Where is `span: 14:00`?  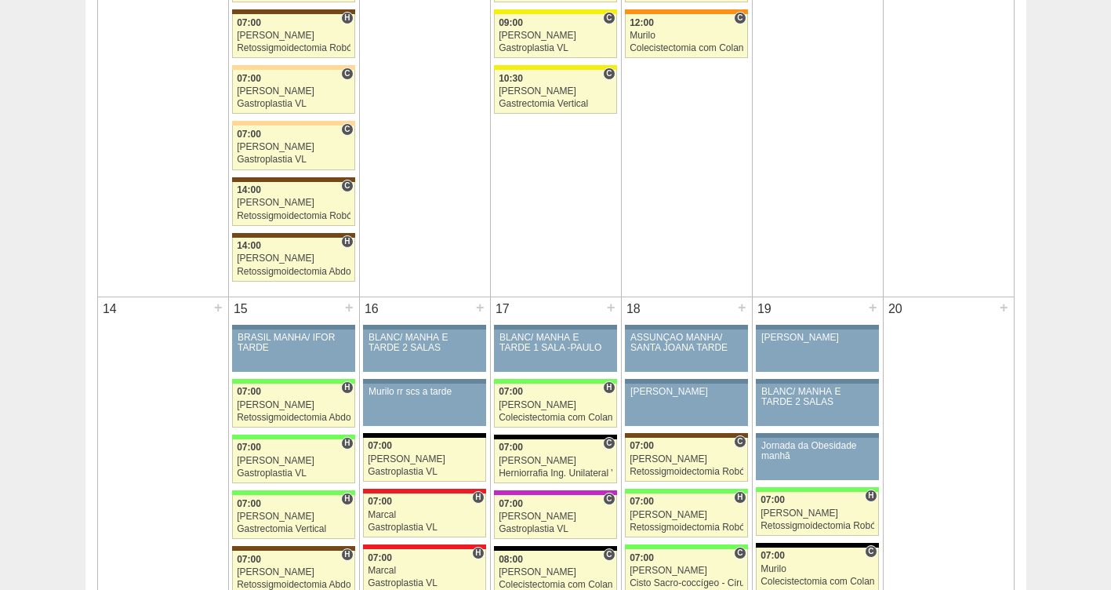
span: 14:00 is located at coordinates (249, 245).